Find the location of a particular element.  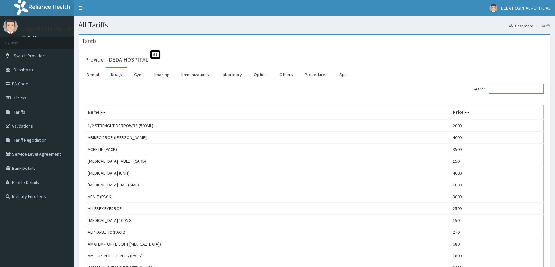

a: Online is located at coordinates (30, 37).